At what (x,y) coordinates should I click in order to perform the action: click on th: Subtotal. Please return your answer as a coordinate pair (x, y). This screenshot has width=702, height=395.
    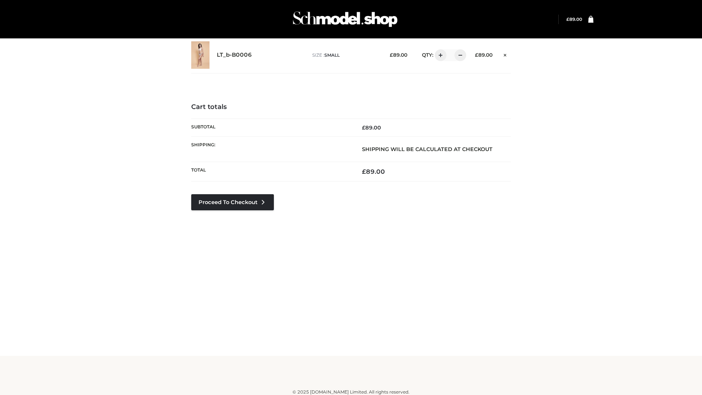
    Looking at the image, I should click on (271, 127).